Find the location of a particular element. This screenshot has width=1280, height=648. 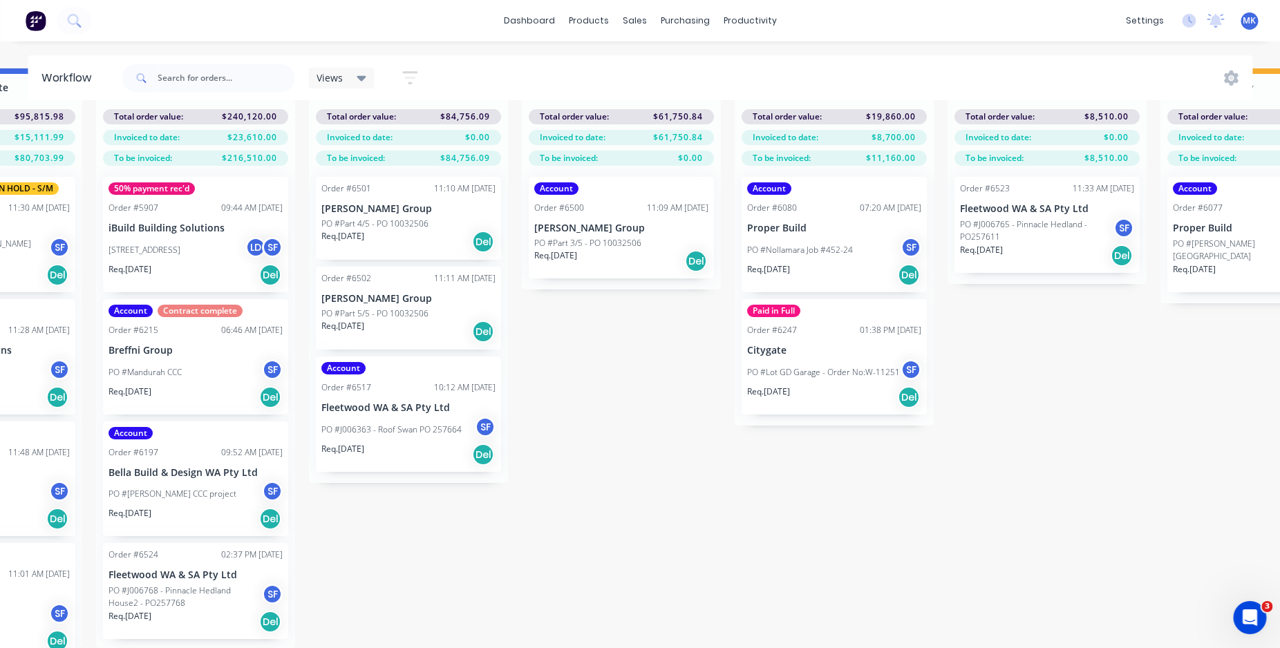

div: Order #6215 is located at coordinates (133, 330).